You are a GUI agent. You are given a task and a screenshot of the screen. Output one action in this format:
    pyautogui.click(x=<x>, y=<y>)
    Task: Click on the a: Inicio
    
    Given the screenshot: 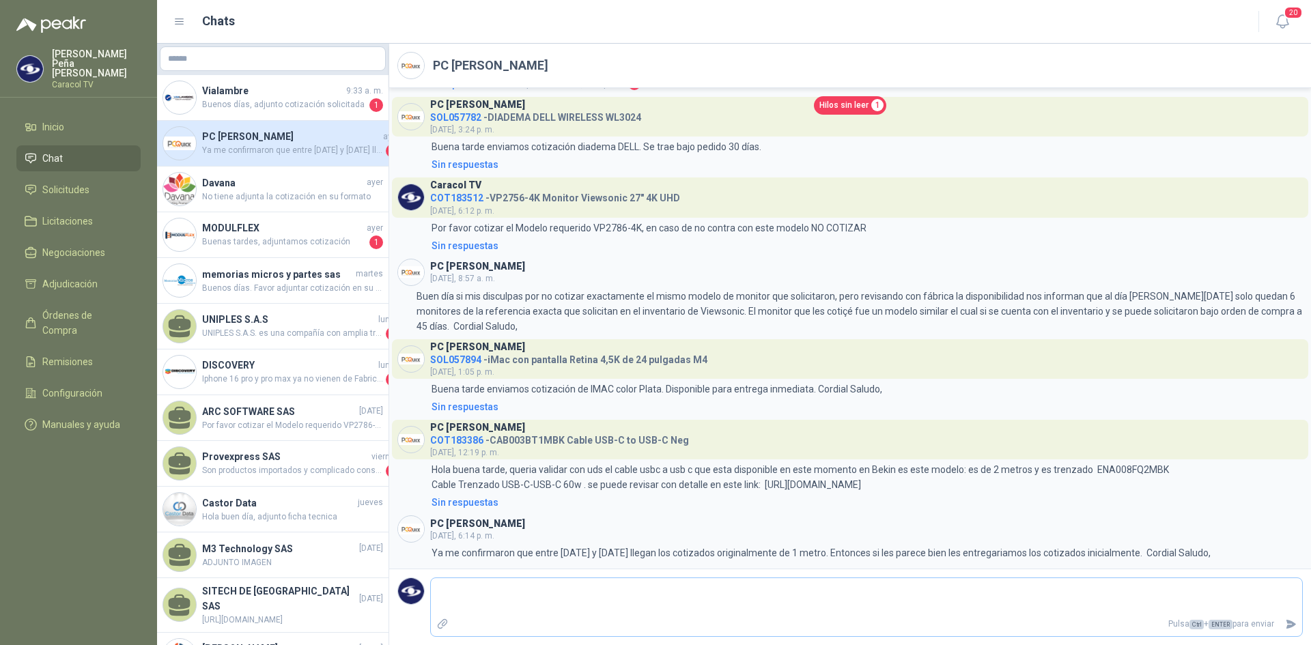 What is the action you would take?
    pyautogui.click(x=79, y=127)
    